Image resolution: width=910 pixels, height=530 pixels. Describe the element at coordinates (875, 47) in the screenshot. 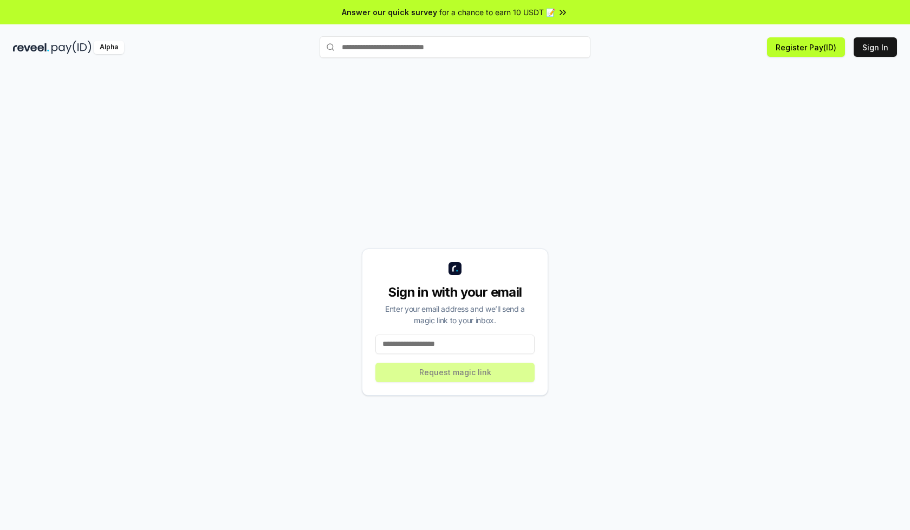

I see `button: Sign In` at that location.